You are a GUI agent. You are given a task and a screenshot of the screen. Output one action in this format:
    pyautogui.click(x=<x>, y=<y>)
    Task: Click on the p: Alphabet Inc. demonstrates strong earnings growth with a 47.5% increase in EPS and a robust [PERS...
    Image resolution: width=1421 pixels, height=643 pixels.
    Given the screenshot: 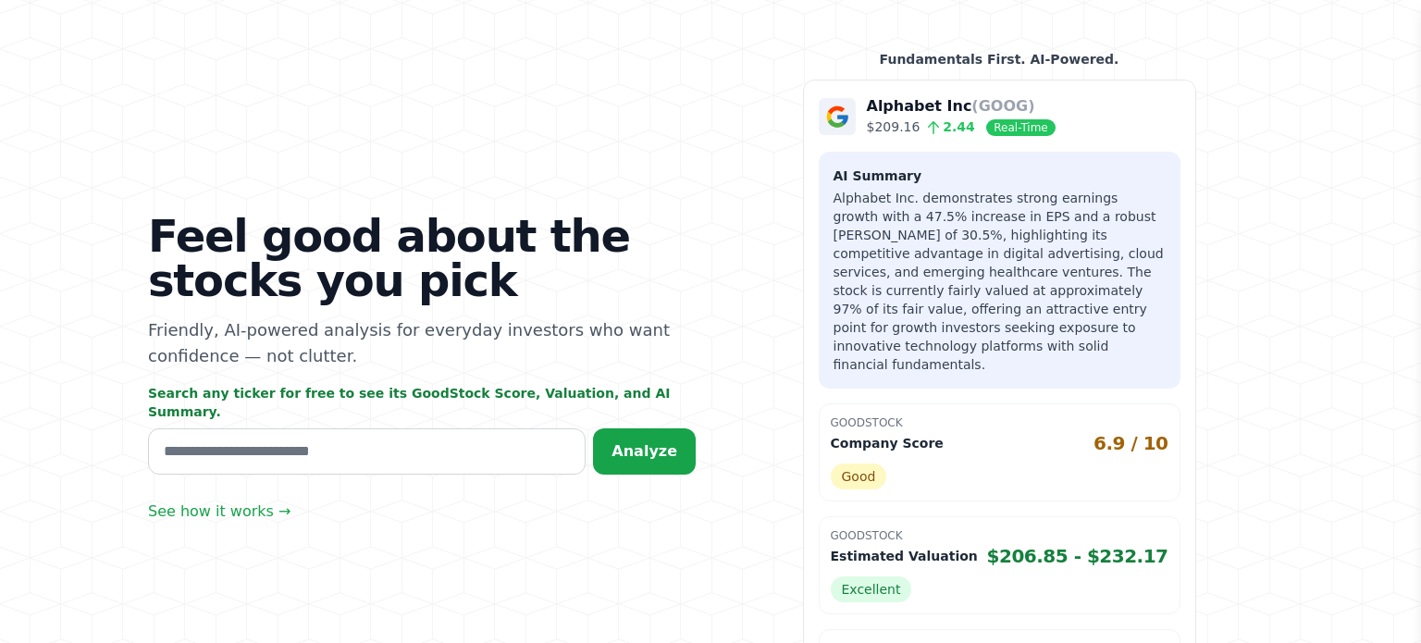 What is the action you would take?
    pyautogui.click(x=999, y=281)
    